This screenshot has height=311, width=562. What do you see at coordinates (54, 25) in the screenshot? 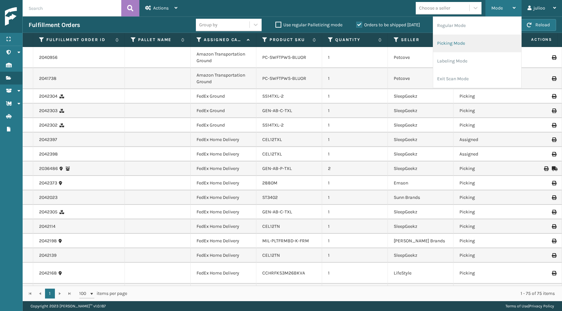
I see `h3: Fulfillment Orders` at bounding box center [54, 25].